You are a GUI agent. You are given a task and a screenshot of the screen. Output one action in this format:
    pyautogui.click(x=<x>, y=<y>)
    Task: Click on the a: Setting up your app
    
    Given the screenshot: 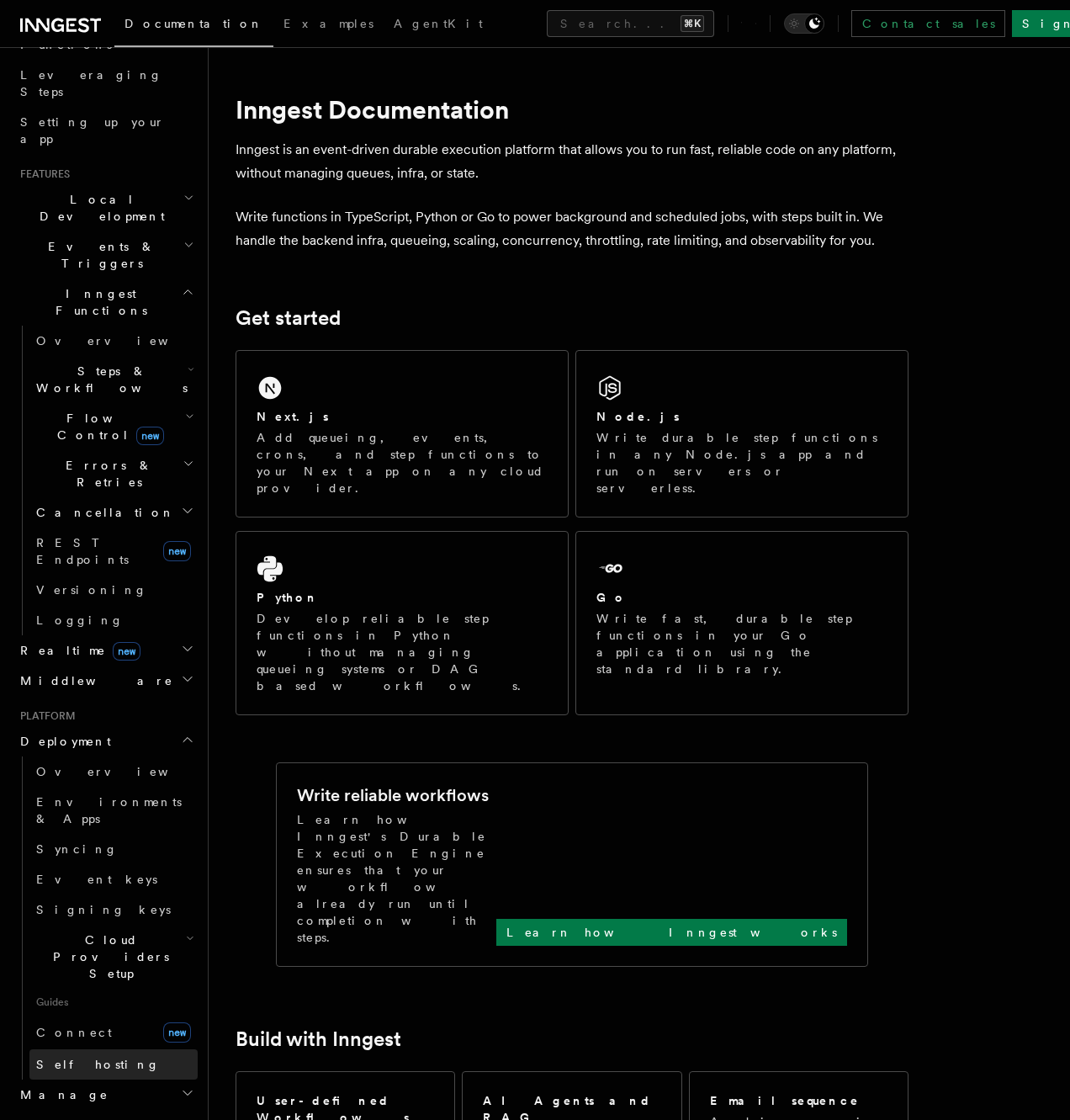 What is the action you would take?
    pyautogui.click(x=105, y=130)
    